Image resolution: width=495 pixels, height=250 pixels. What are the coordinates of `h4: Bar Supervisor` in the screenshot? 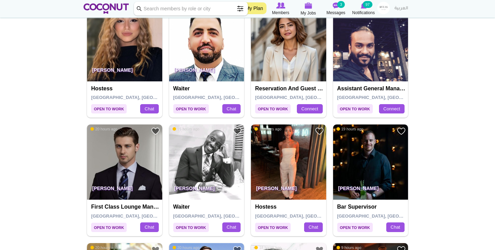 It's located at (372, 207).